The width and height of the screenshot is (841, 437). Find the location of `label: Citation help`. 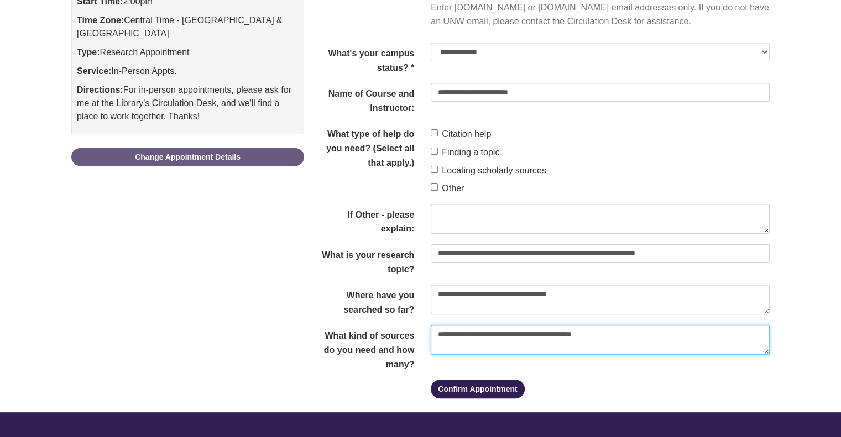

label: Citation help is located at coordinates (460, 134).